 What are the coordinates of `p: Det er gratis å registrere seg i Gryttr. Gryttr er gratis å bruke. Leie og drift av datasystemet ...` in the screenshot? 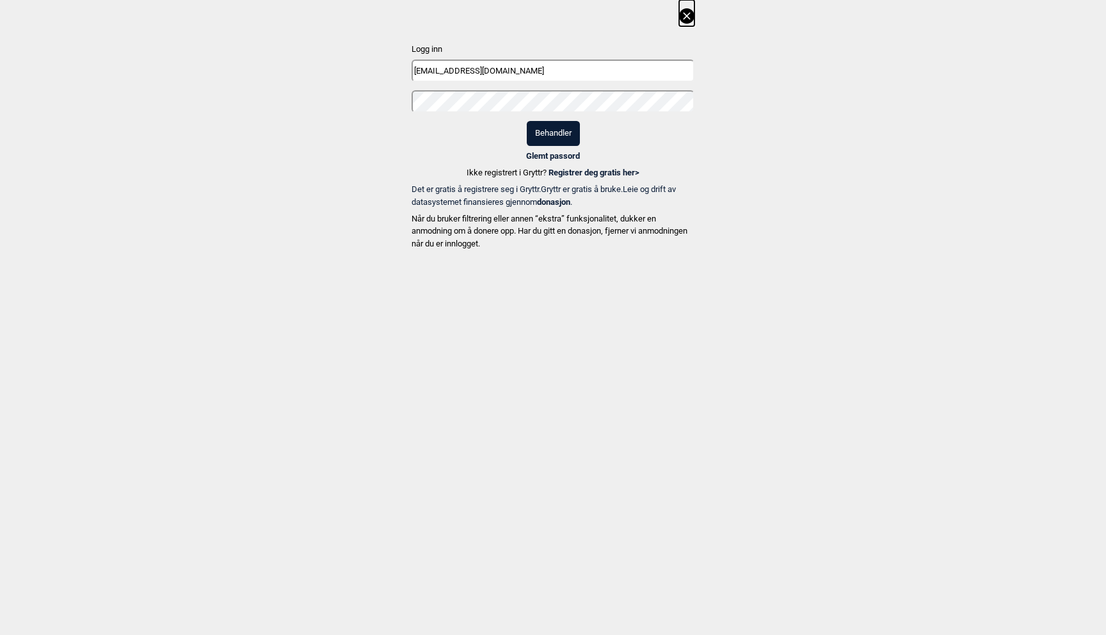 It's located at (553, 195).